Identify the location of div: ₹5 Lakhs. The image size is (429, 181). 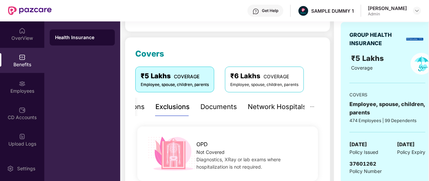
(174, 76).